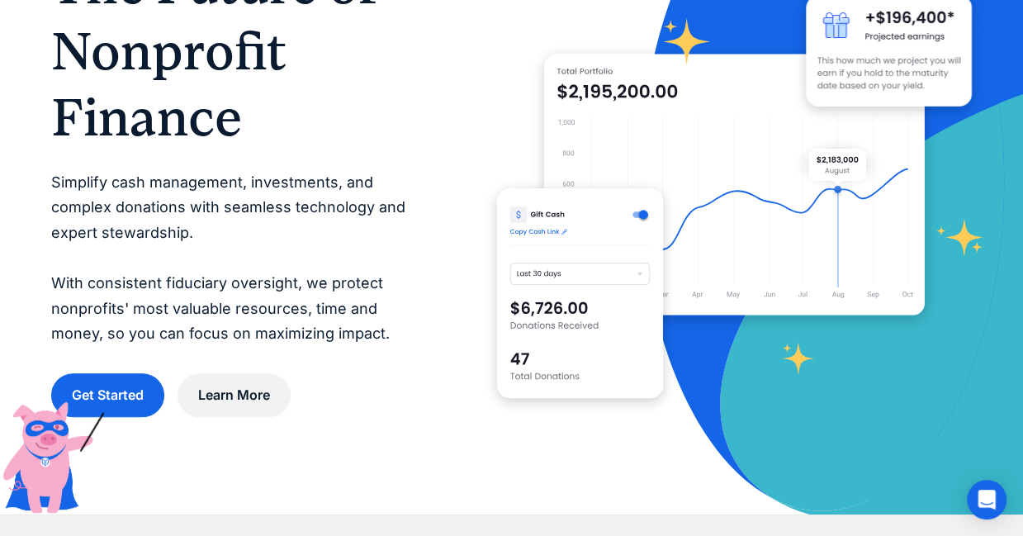 The height and width of the screenshot is (536, 1023). What do you see at coordinates (241, 258) in the screenshot?
I see `p: Simplify cash management, investments, and complex donations with seamless technology and expert ...` at bounding box center [241, 258].